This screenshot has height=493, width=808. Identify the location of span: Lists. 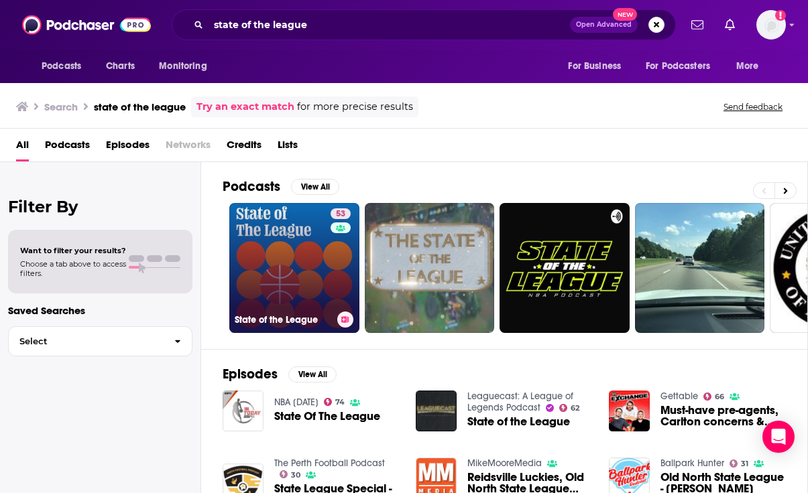
(288, 147).